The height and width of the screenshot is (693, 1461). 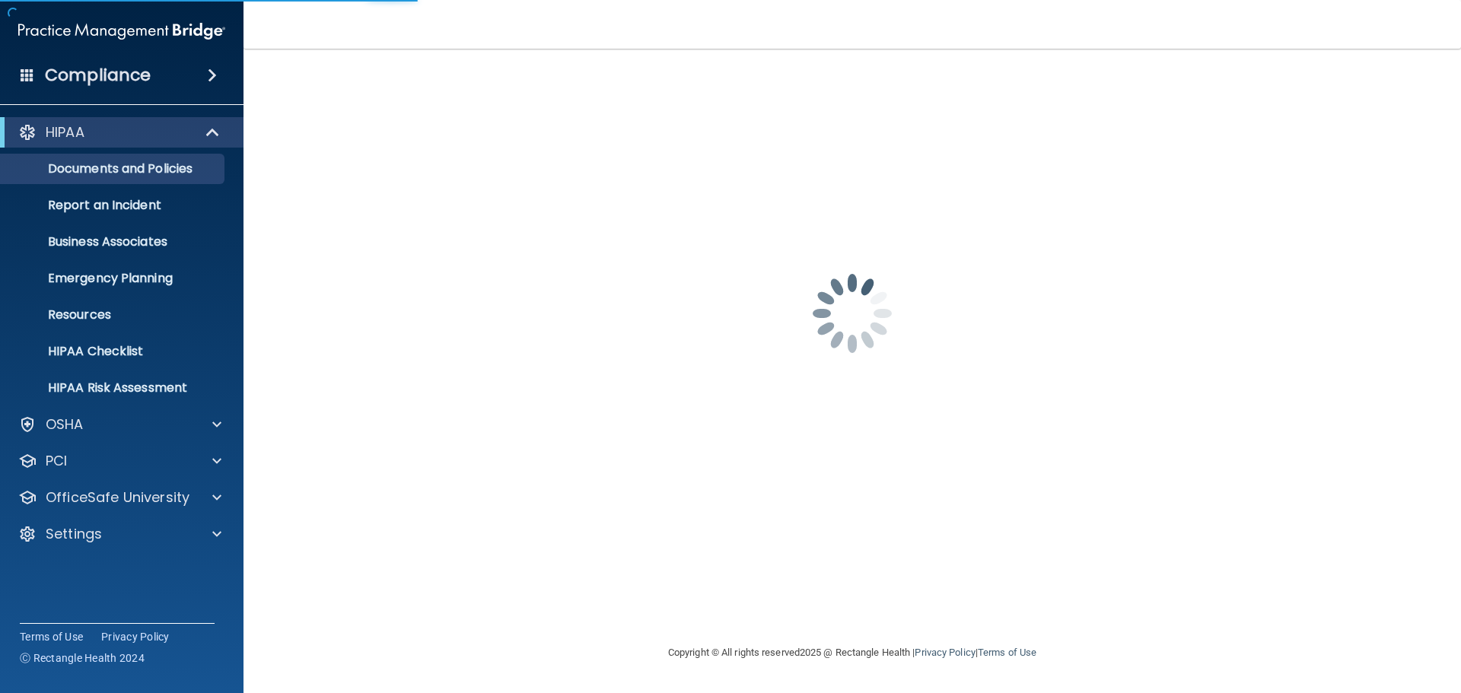 What do you see at coordinates (119, 498) in the screenshot?
I see `a: OfficeSafe University` at bounding box center [119, 498].